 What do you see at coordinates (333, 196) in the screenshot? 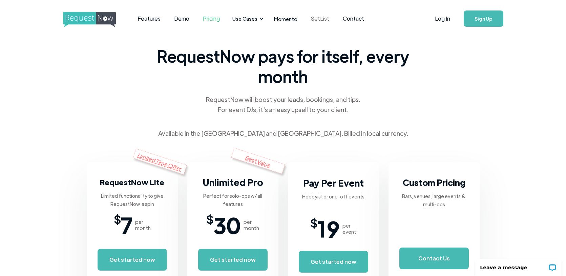
I see `div: Hobbyist or one-off events` at bounding box center [333, 196].